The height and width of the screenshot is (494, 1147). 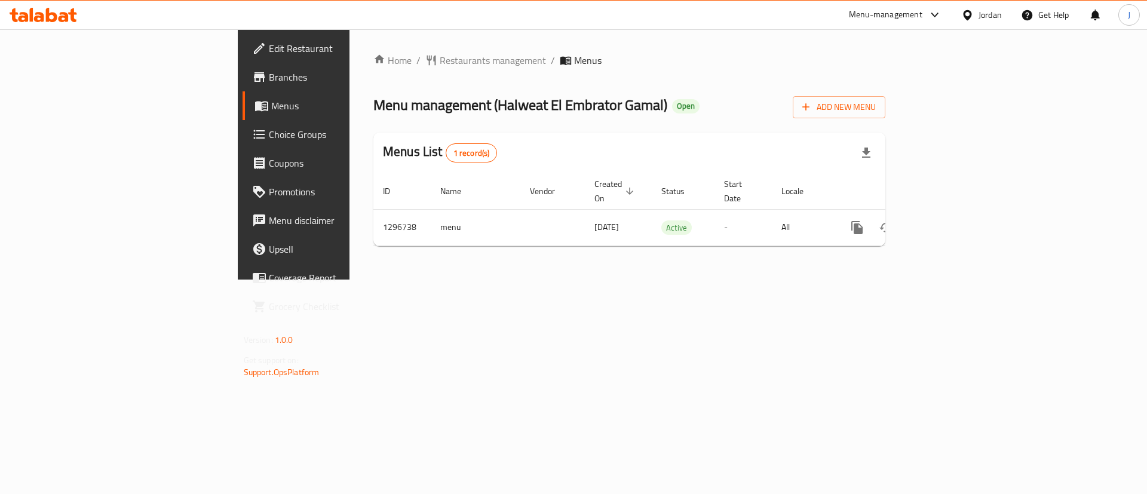 I want to click on nav: breadcrumb, so click(x=629, y=60).